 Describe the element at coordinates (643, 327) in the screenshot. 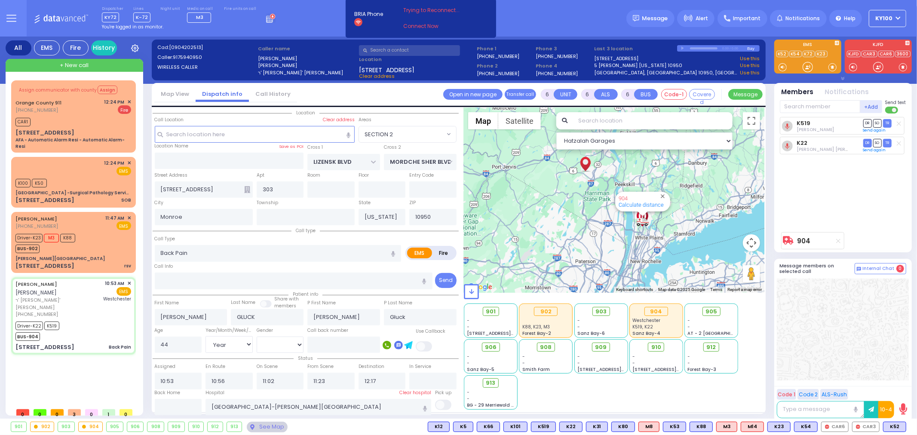

I see `span: K519, K22` at that location.